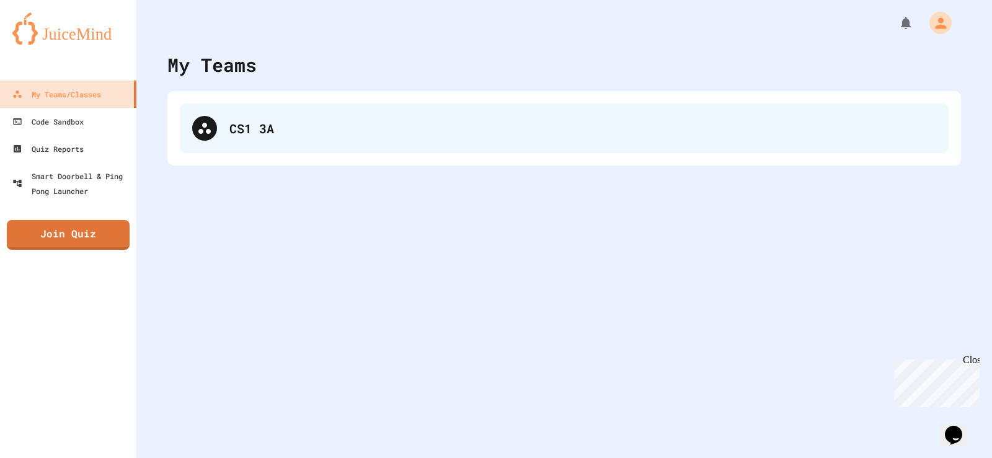  Describe the element at coordinates (68, 235) in the screenshot. I see `a: Join Quiz` at that location.